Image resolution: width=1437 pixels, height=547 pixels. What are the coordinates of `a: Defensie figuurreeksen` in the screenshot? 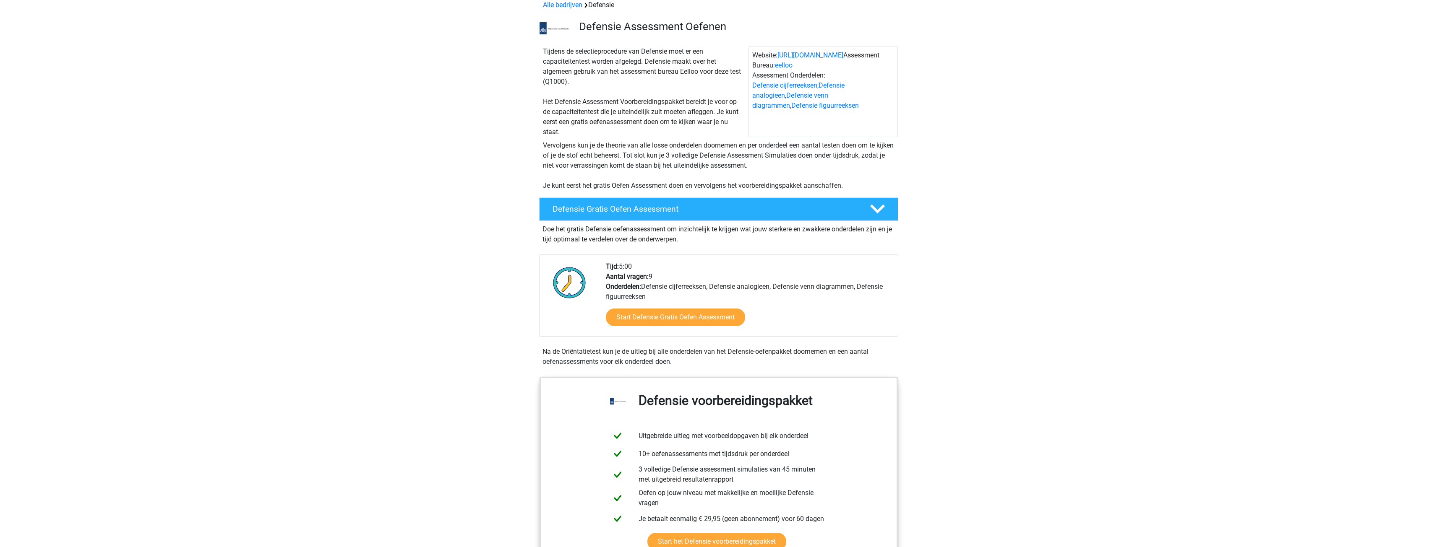 It's located at (825, 105).